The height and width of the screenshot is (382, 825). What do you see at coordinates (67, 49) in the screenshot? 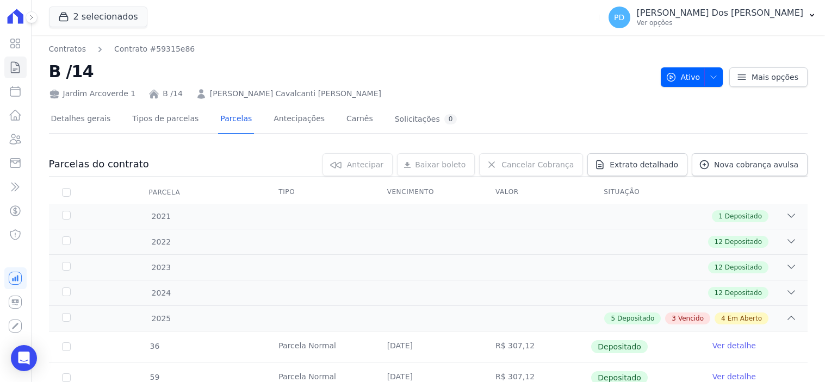
I see `a: Contratos` at bounding box center [67, 49].